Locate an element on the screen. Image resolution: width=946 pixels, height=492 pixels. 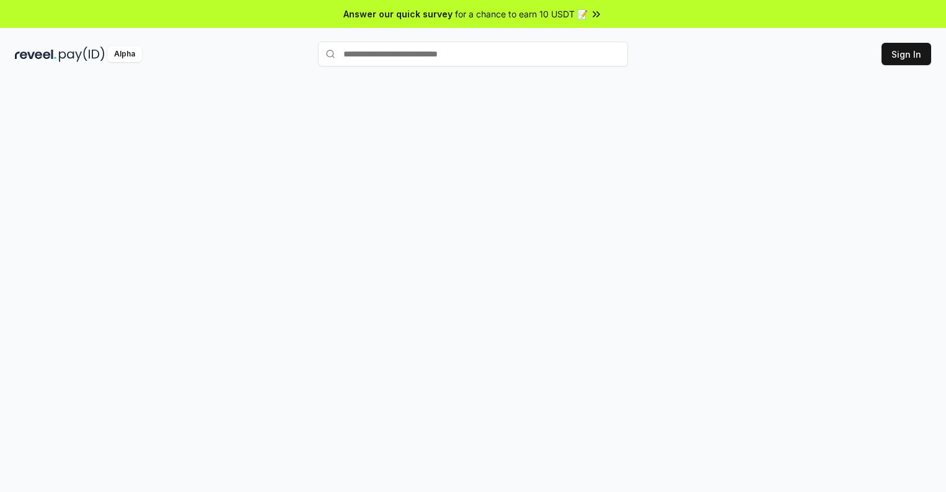
span: for a chance to earn 10 USDT 📝 is located at coordinates (521, 14).